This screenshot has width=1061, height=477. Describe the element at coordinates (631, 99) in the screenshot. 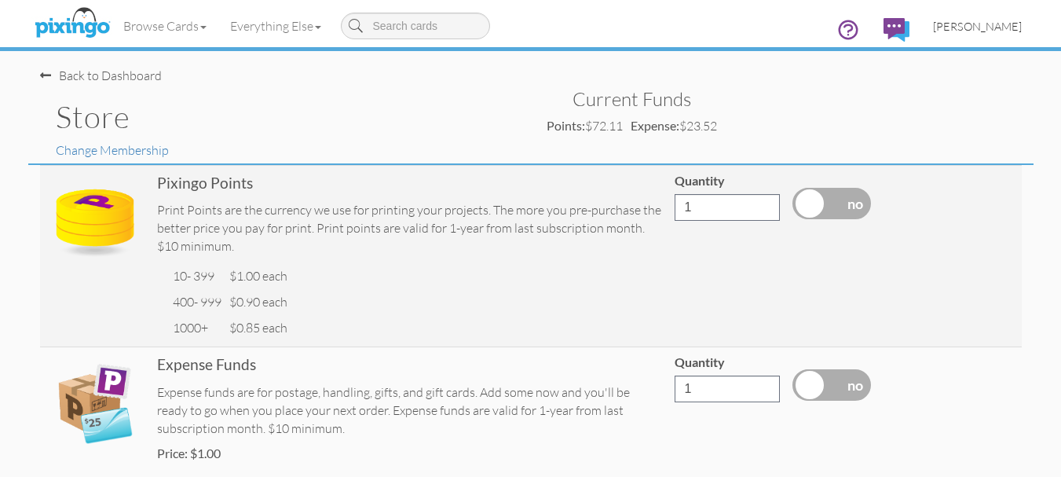

I see `h3: Current Funds` at that location.